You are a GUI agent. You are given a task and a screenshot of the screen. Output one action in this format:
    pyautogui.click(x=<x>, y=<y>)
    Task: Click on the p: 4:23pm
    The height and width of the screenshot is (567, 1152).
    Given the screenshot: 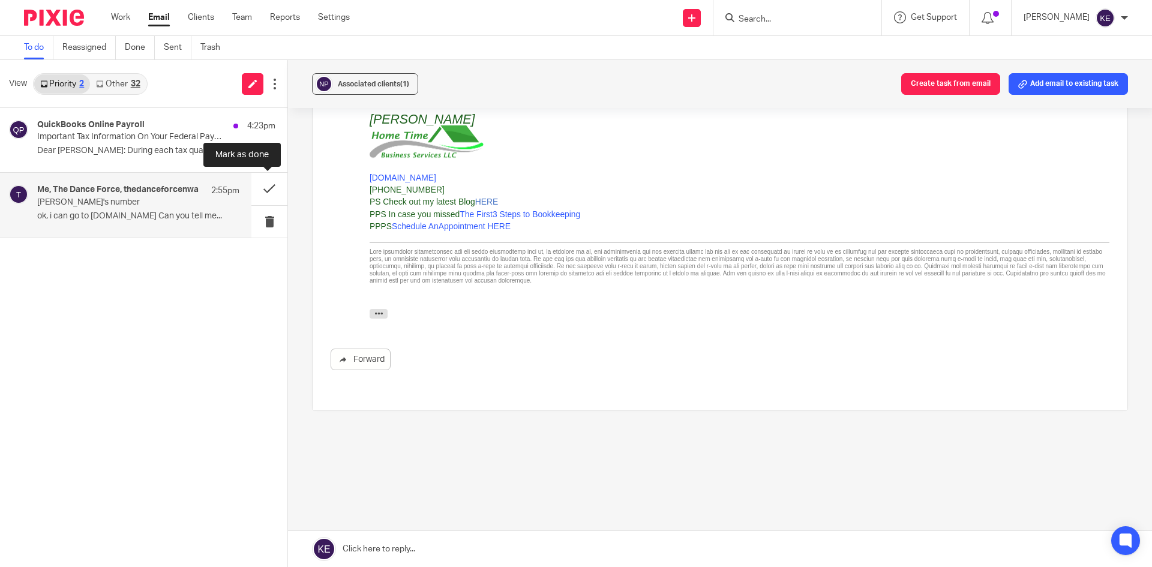 What is the action you would take?
    pyautogui.click(x=261, y=126)
    